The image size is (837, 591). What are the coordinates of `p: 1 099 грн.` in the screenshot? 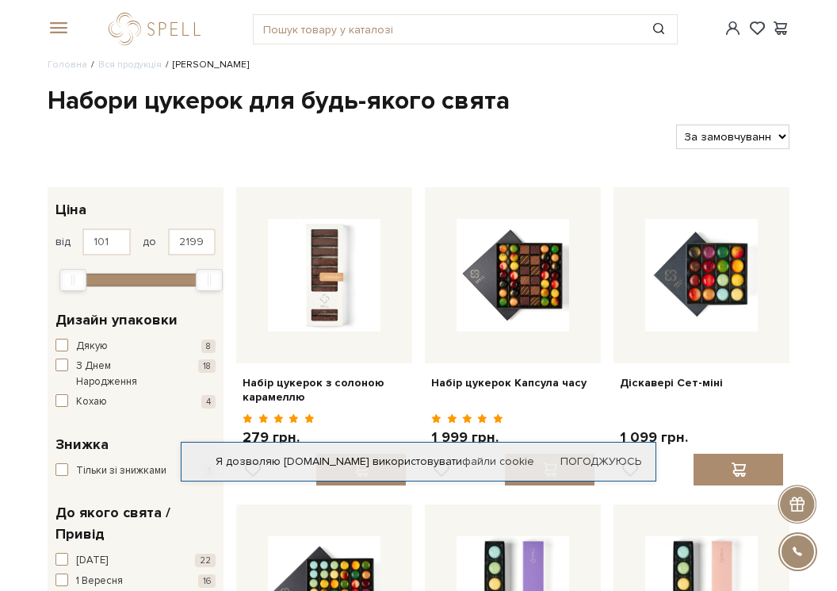 It's located at (654, 437).